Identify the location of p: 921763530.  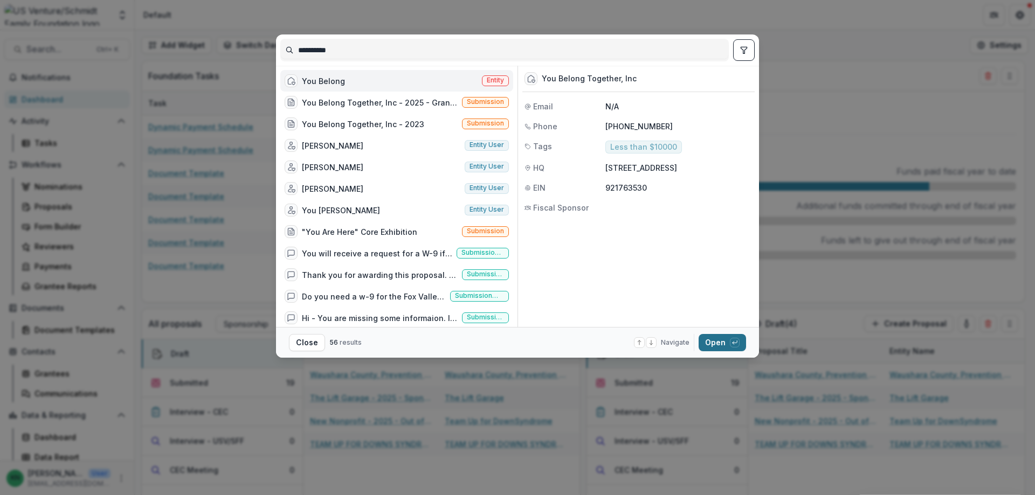
(679, 188).